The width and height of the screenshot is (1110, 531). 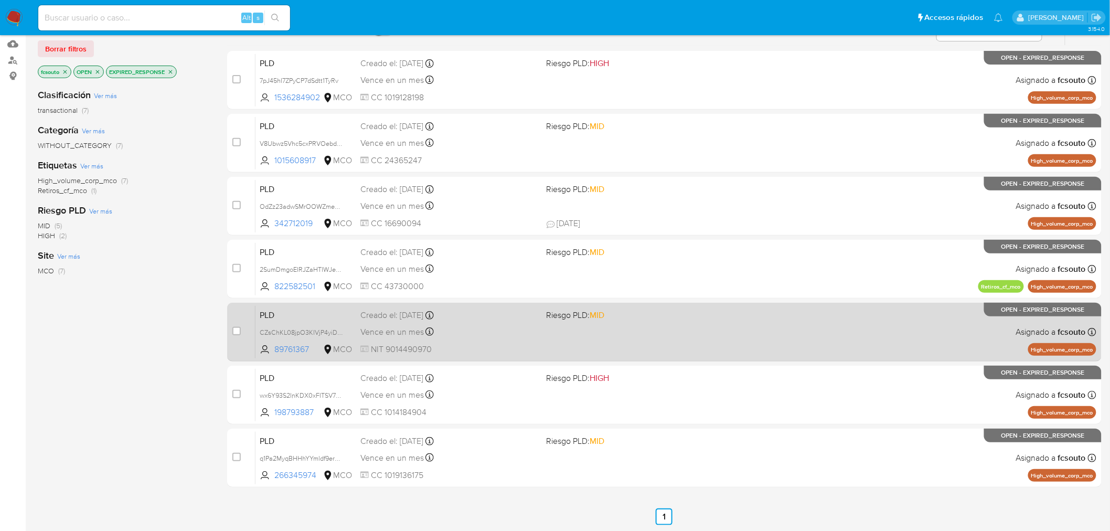 What do you see at coordinates (164, 18) in the screenshot?
I see `input: Buscar usuario o caso...` at bounding box center [164, 18].